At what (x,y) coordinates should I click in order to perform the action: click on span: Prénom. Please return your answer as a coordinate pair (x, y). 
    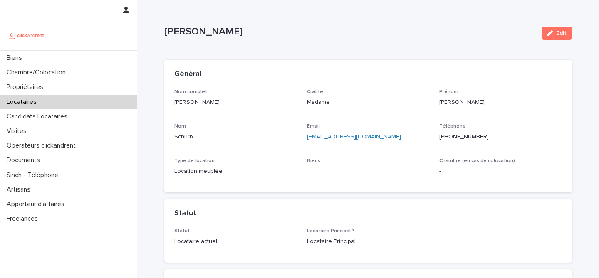
    Looking at the image, I should click on (449, 92).